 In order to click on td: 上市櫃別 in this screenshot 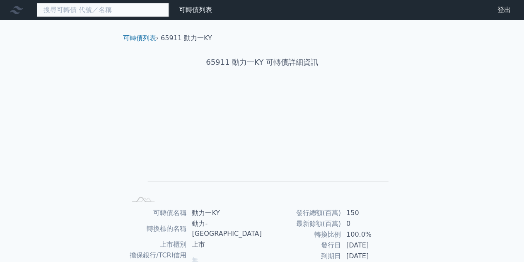, I will do `click(157, 244)`.